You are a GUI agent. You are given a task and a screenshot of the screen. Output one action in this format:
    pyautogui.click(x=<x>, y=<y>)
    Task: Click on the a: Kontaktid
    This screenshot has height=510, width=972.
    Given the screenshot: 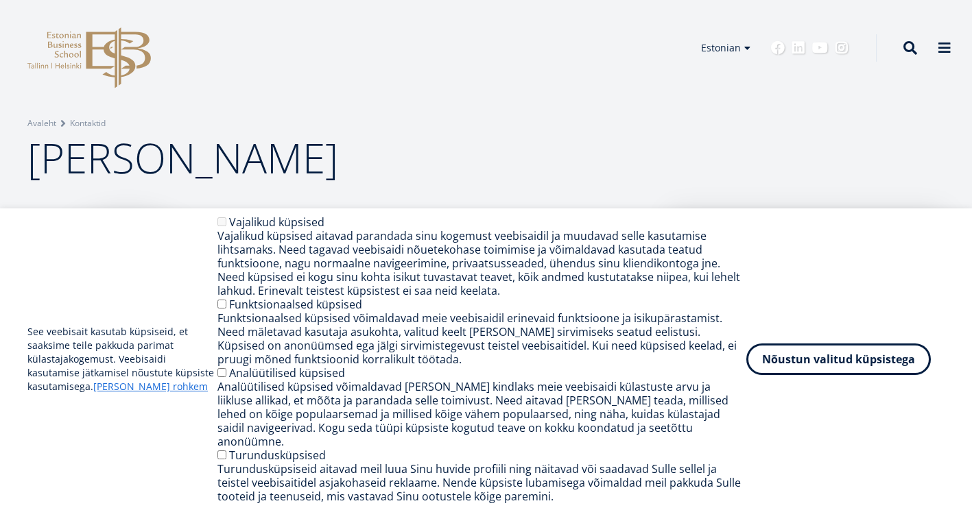 What is the action you would take?
    pyautogui.click(x=88, y=124)
    